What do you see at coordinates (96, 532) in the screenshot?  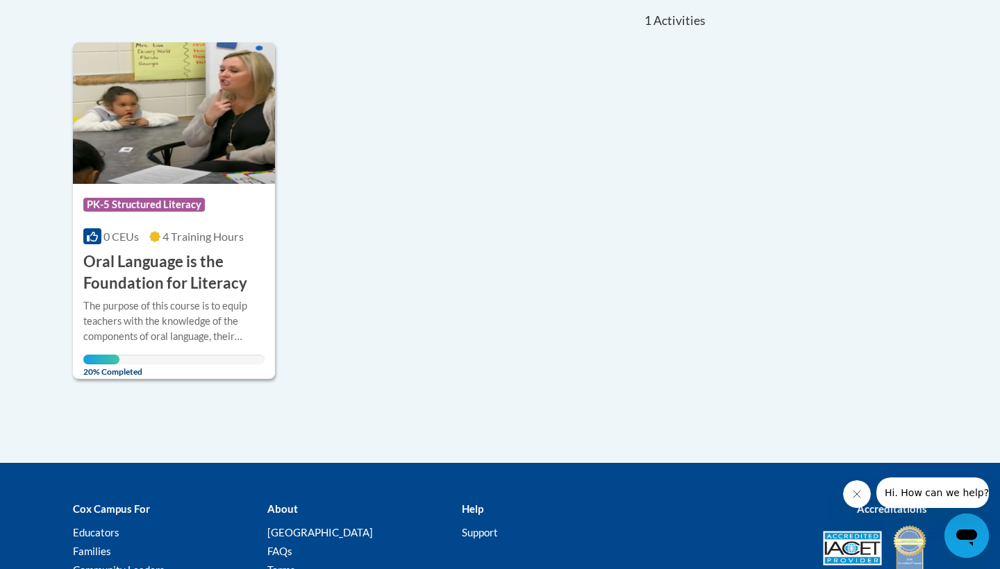 I see `a: Educators` at bounding box center [96, 532].